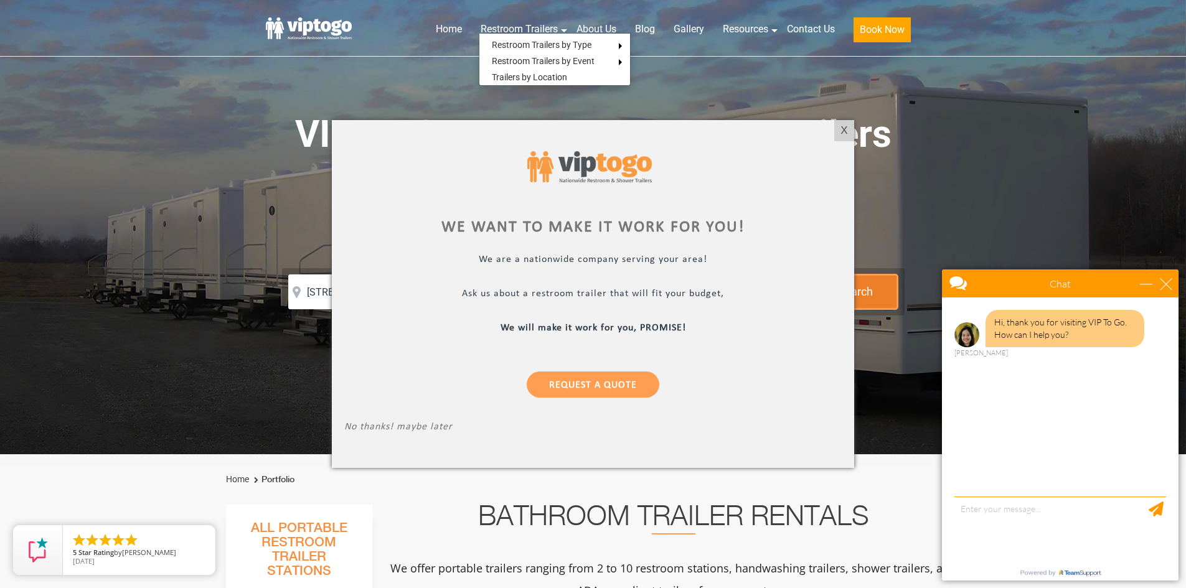 The image size is (1186, 588). I want to click on p: Ask us about a restroom trailer that will fit your budget,, so click(593, 295).